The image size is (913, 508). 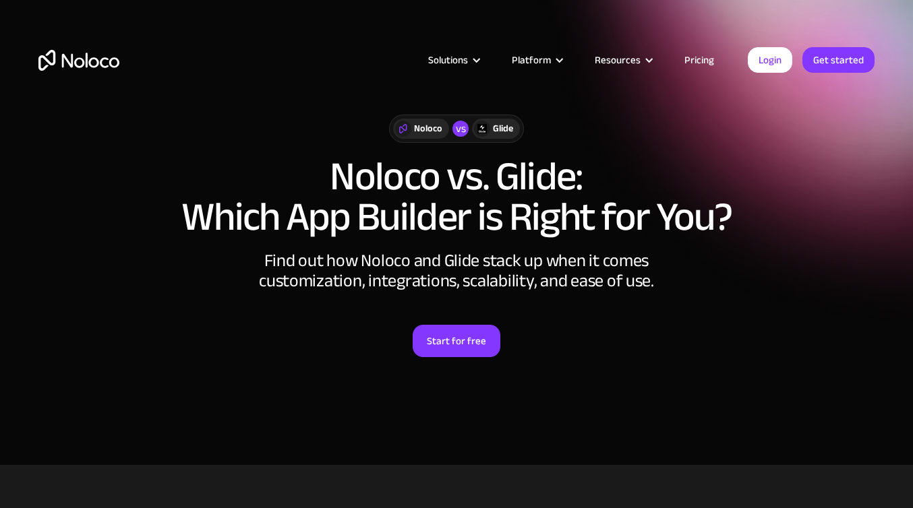 I want to click on a: Login, so click(x=770, y=60).